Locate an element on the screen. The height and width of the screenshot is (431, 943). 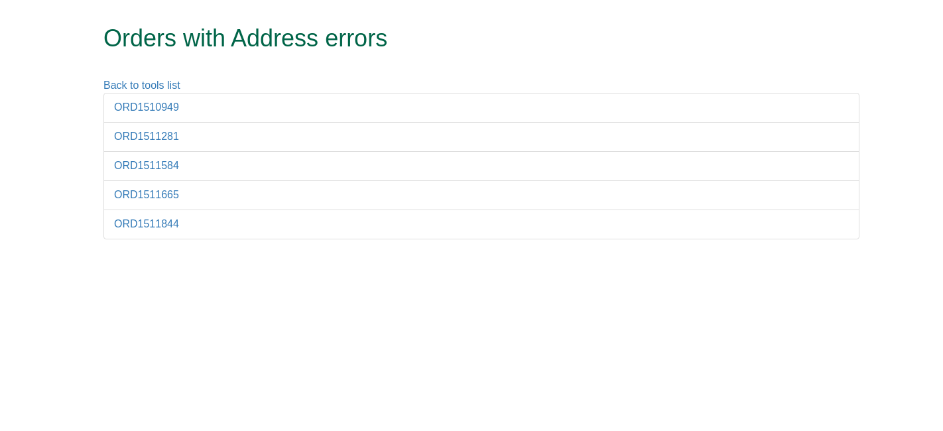
a: ORD1511665 is located at coordinates (147, 194).